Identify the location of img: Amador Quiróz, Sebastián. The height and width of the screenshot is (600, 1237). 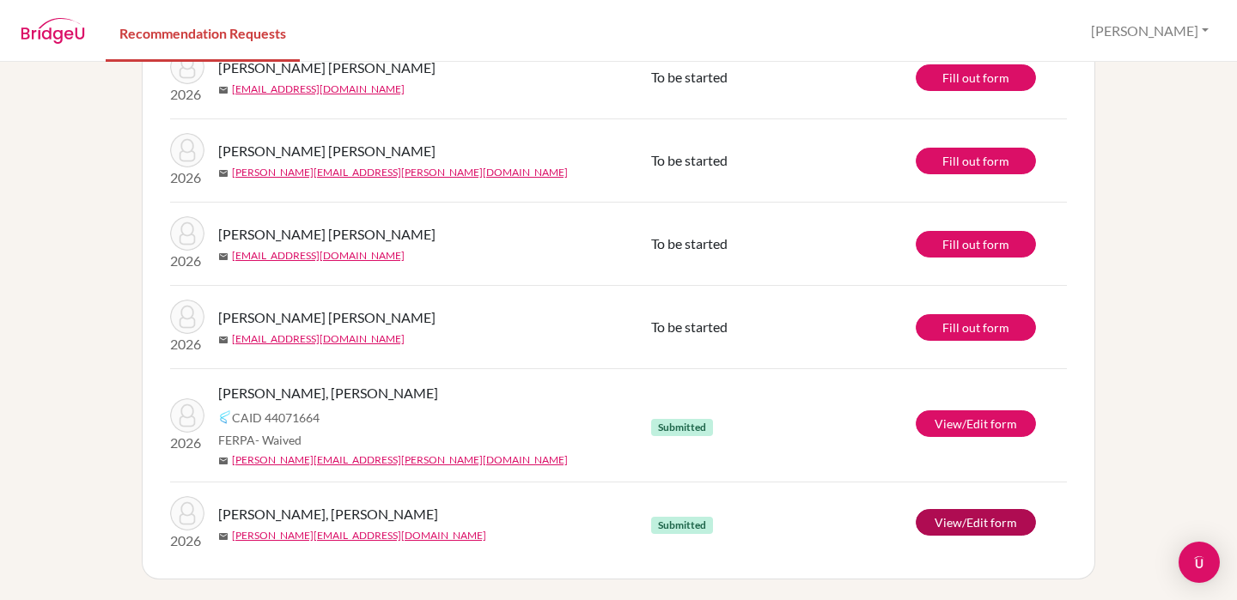
(187, 514).